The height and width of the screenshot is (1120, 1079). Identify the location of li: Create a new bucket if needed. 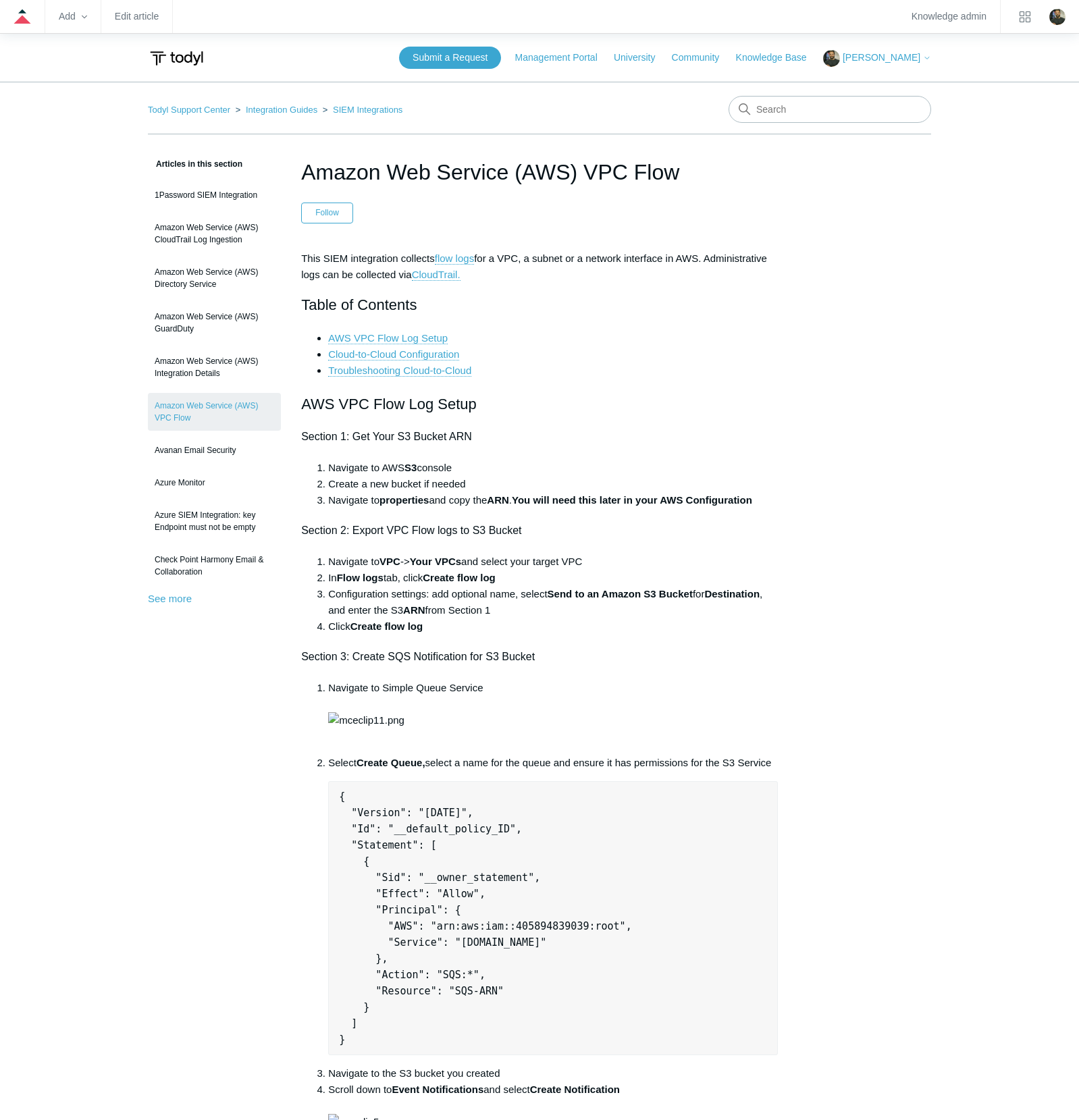
(553, 484).